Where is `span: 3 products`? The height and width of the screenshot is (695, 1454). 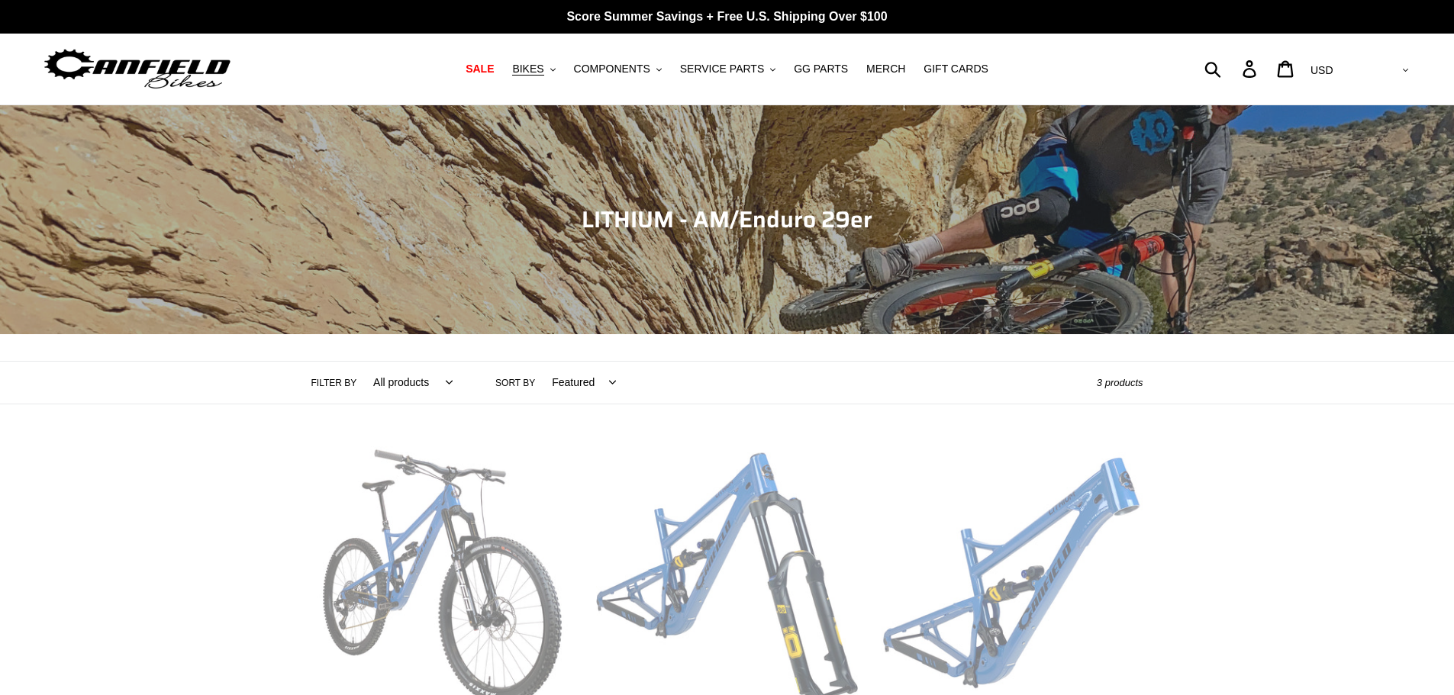 span: 3 products is located at coordinates (1120, 382).